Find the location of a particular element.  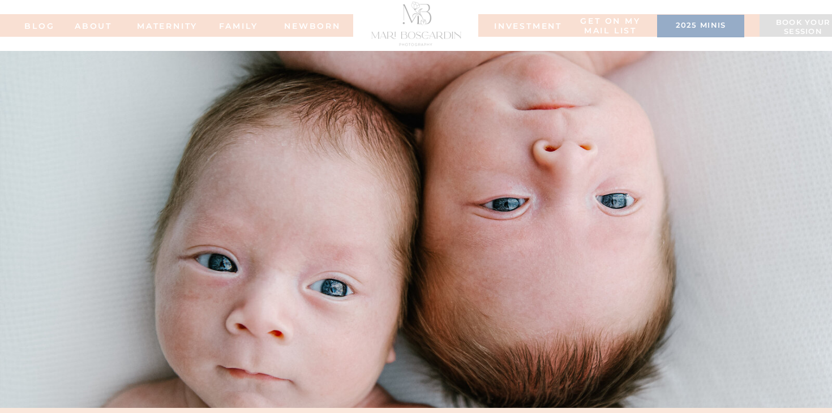

a: BLOG is located at coordinates (40, 25).